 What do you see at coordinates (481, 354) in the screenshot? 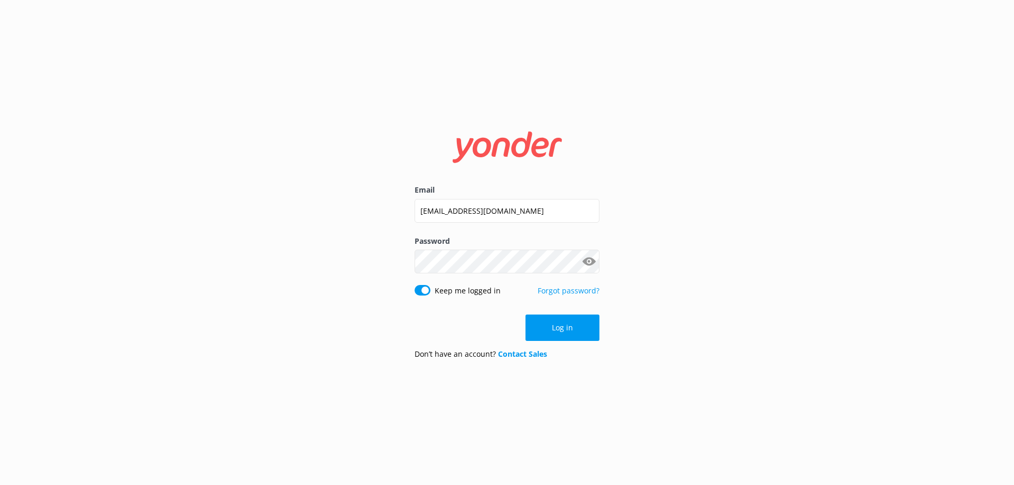
I see `p: Don’t have an account?` at bounding box center [481, 354].